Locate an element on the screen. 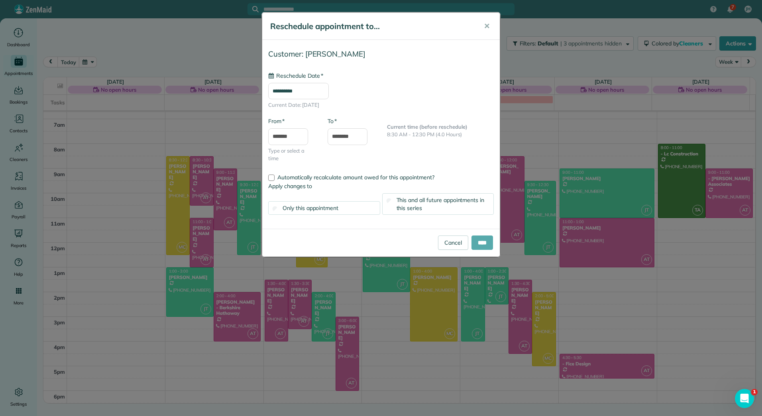 The height and width of the screenshot is (416, 762). span: Type or select a time is located at coordinates (292, 155).